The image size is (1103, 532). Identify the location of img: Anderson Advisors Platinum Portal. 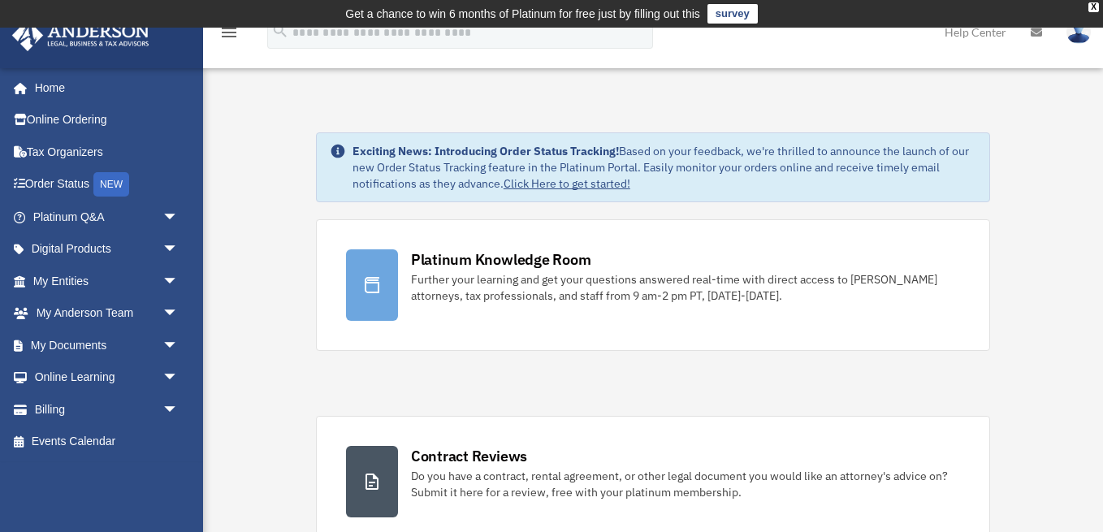
(80, 35).